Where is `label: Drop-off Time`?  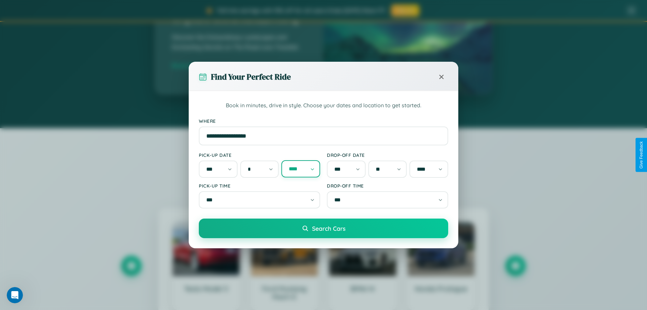 label: Drop-off Time is located at coordinates (388, 185).